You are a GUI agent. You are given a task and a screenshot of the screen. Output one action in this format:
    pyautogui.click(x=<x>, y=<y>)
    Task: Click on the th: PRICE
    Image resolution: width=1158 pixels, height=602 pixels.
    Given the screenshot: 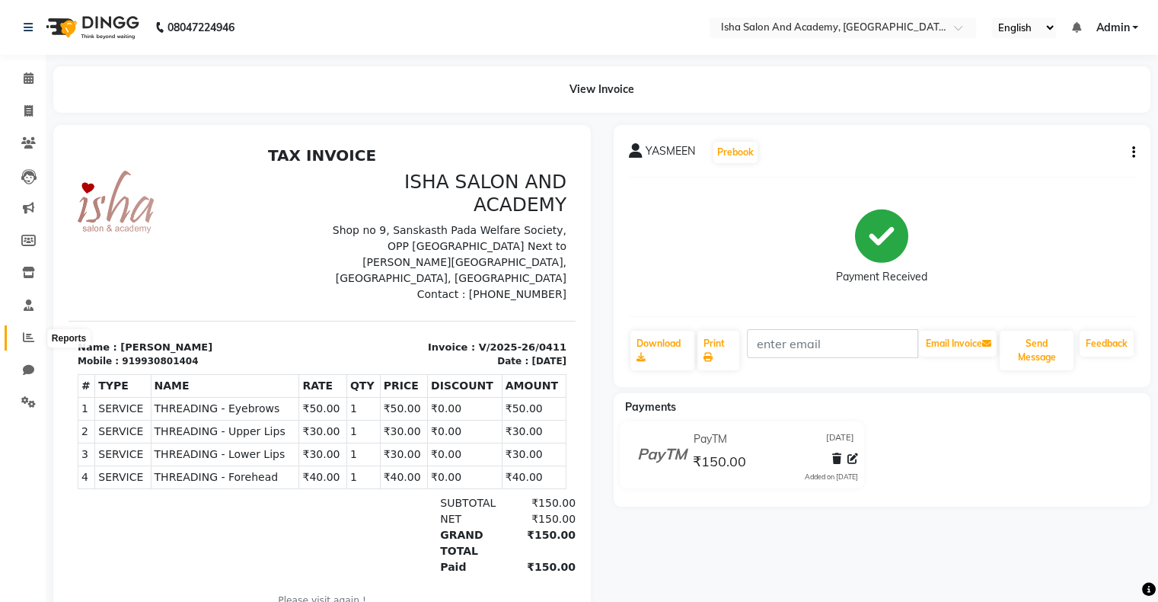 What is the action you would take?
    pyautogui.click(x=335, y=246)
    